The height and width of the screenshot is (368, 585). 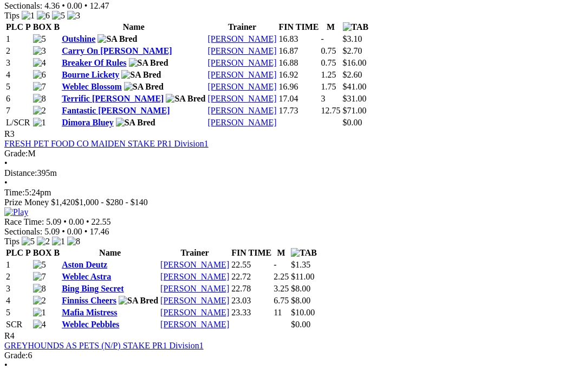 What do you see at coordinates (301, 300) in the screenshot?
I see `span: $8.00` at bounding box center [301, 300].